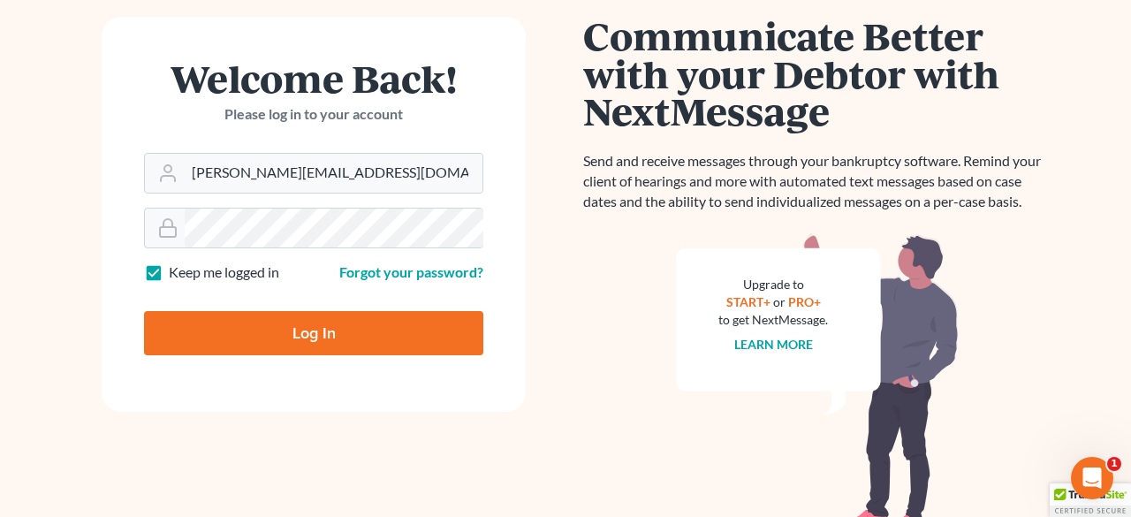 The width and height of the screenshot is (1131, 517). I want to click on span: or, so click(779, 301).